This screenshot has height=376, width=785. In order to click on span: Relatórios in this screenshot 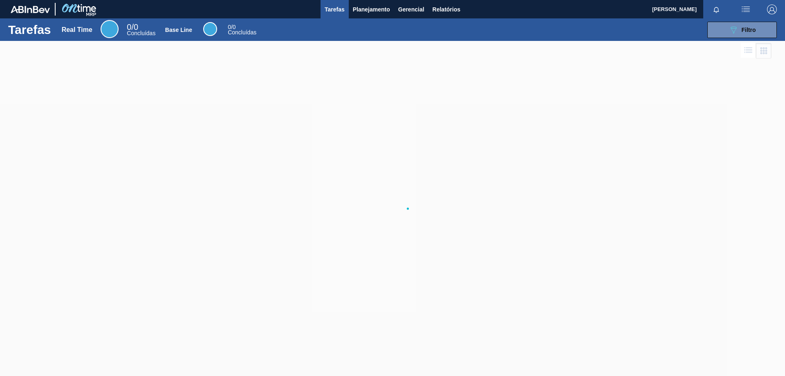, I will do `click(446, 9)`.